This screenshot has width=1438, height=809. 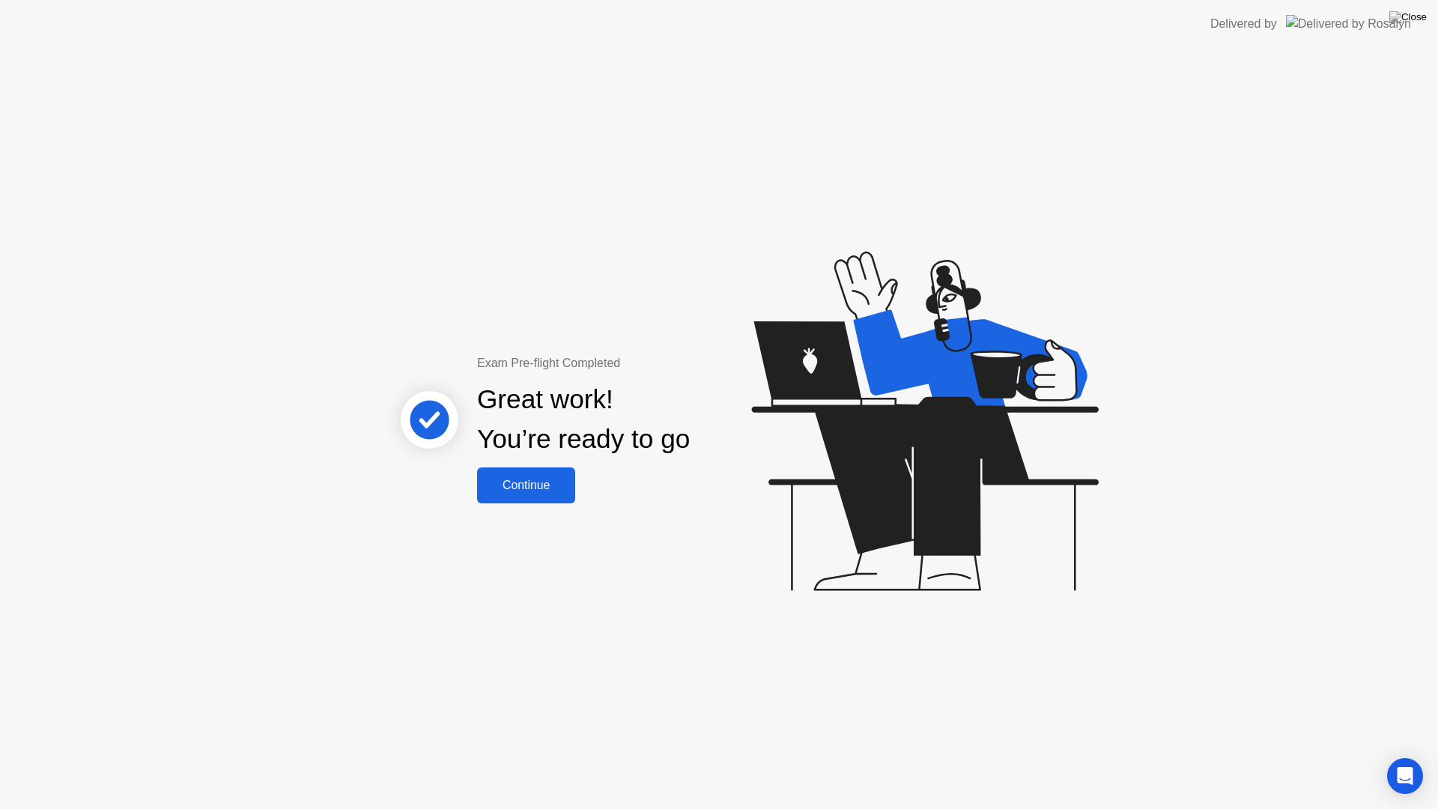 I want to click on div: Open Intercom Messenger, so click(x=1405, y=776).